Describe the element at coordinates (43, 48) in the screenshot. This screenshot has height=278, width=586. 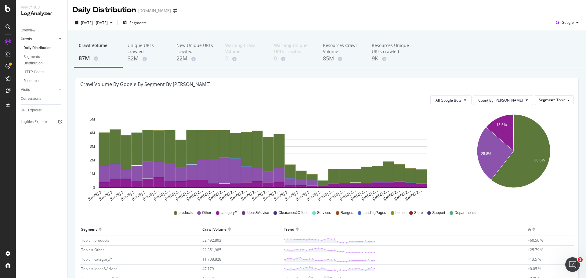
I see `a: Daily Distribution` at that location.